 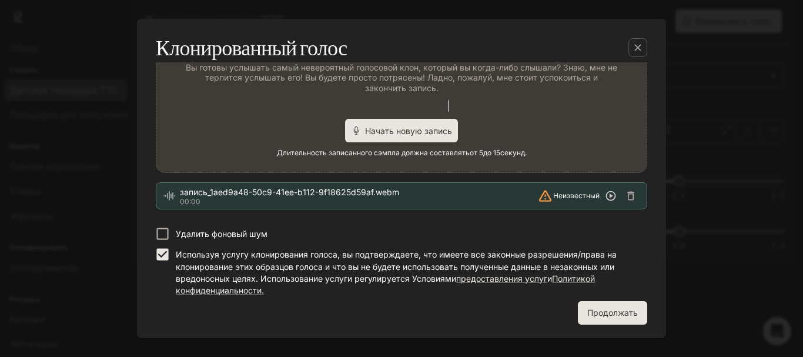 What do you see at coordinates (501, 278) in the screenshot?
I see `font: предоставления услуг` at bounding box center [501, 278].